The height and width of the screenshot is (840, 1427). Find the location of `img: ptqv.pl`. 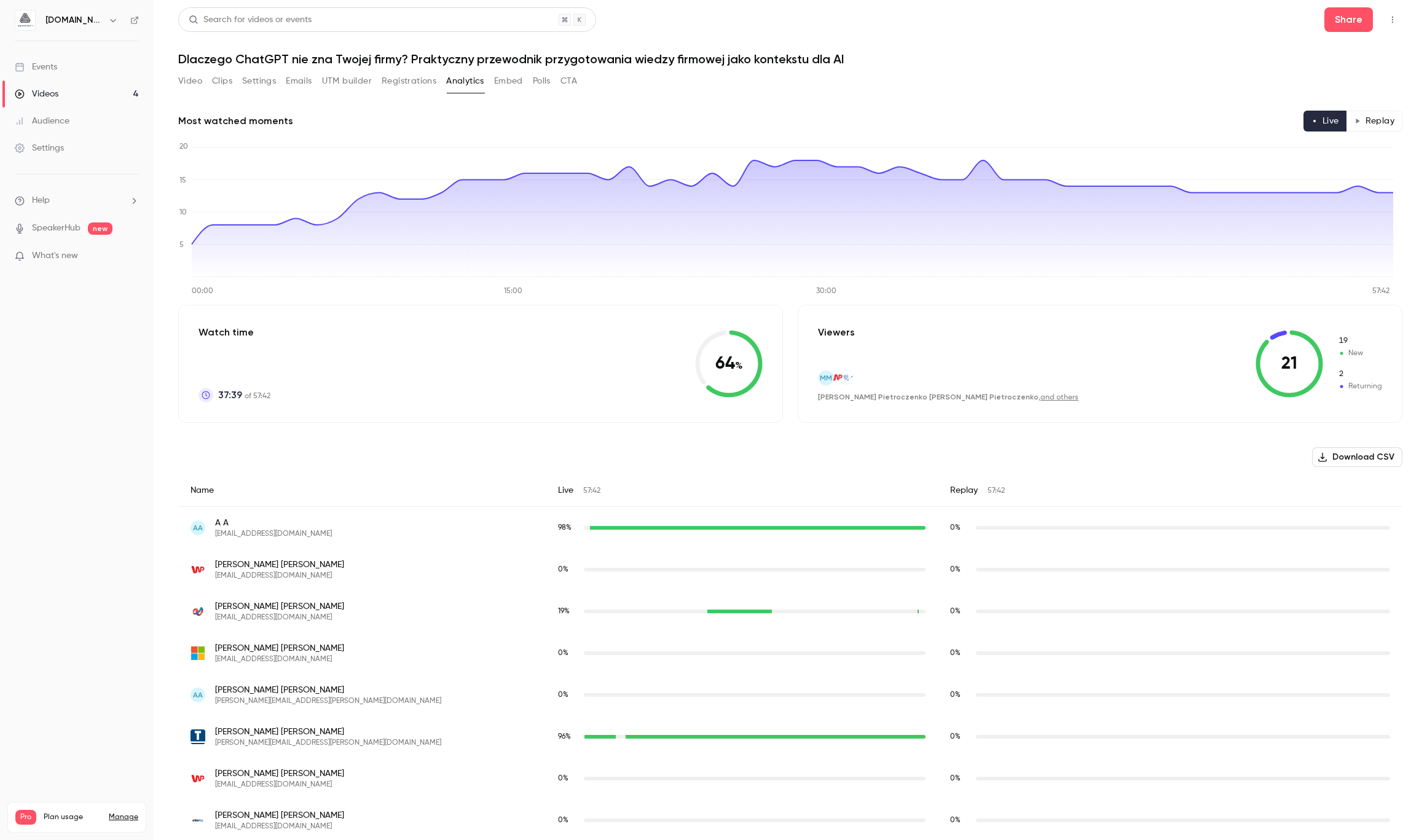

img: ptqv.pl is located at coordinates (198, 612).